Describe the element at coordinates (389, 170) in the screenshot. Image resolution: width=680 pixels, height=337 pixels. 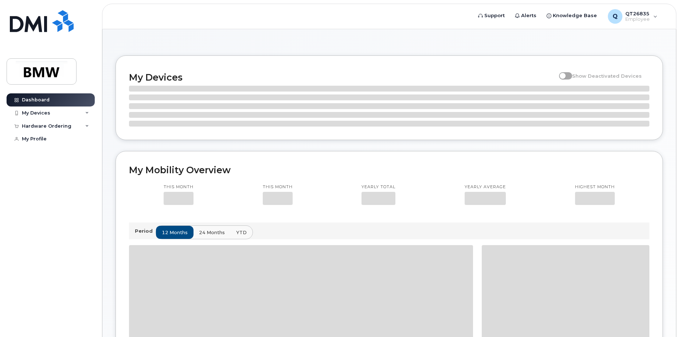
I see `h2: My Mobility Overview` at that location.